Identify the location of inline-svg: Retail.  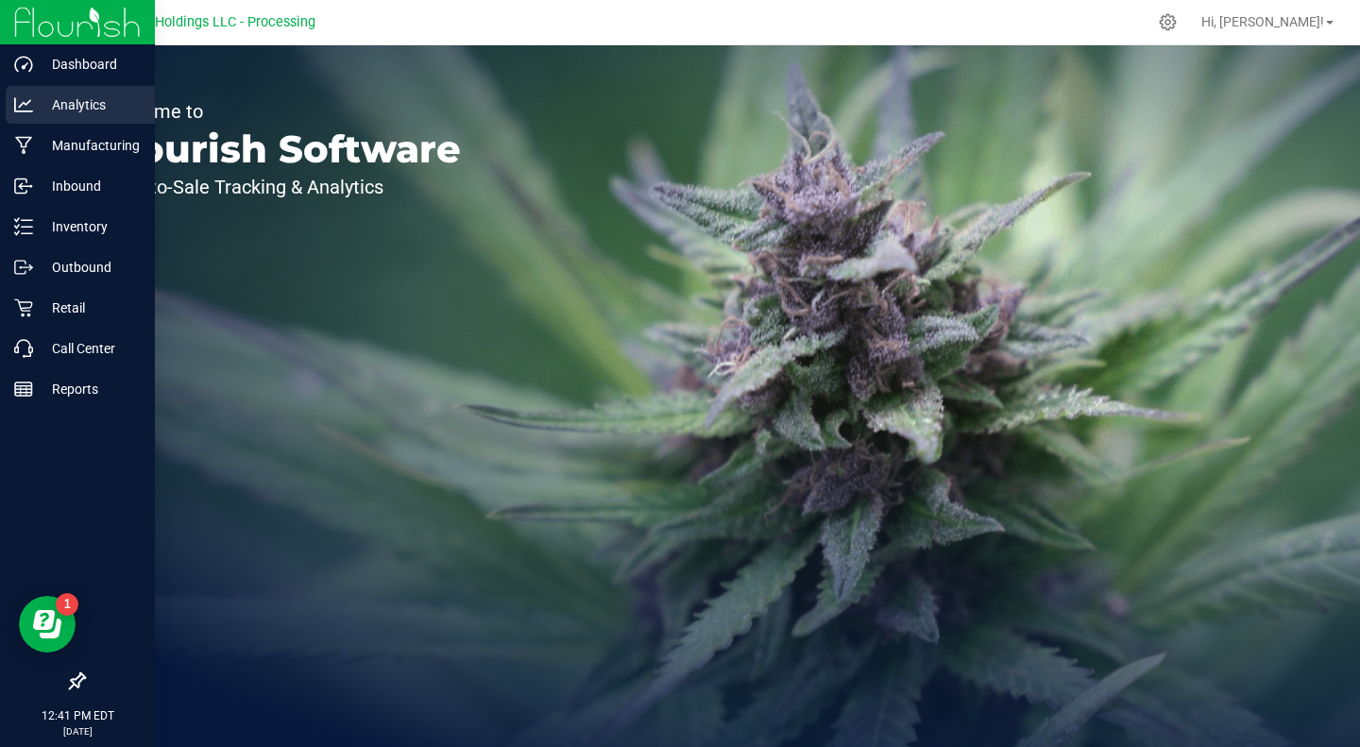
(24, 308).